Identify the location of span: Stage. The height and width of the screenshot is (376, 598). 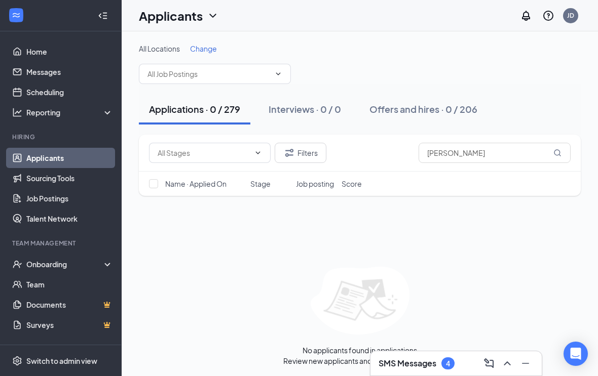
(260, 184).